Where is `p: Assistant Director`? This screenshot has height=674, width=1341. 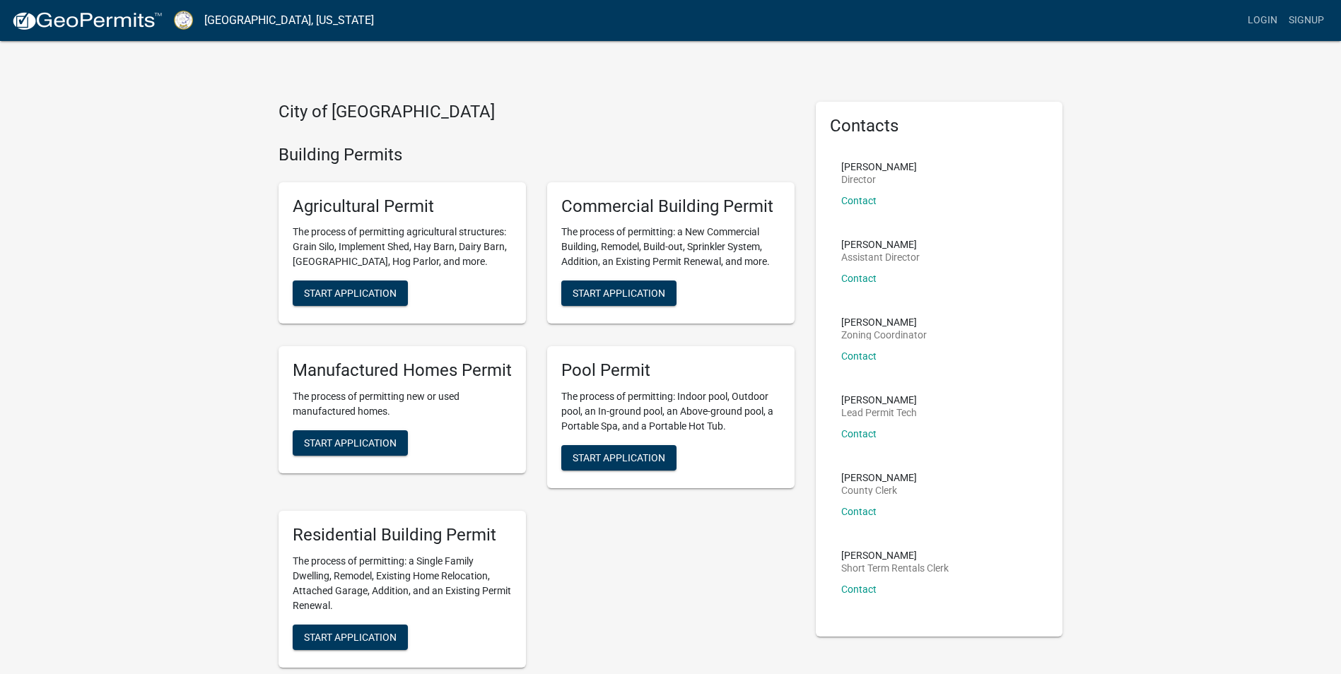 p: Assistant Director is located at coordinates (880, 257).